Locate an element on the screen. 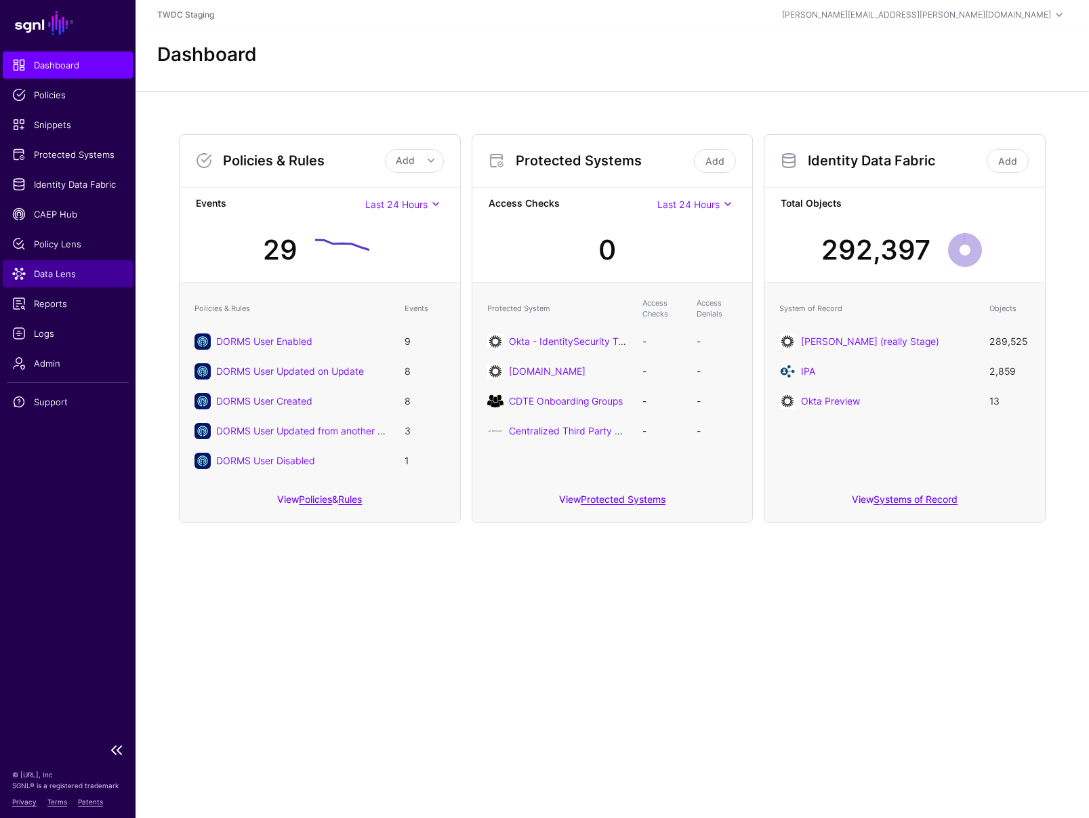  span: Admin is located at coordinates (68, 363).